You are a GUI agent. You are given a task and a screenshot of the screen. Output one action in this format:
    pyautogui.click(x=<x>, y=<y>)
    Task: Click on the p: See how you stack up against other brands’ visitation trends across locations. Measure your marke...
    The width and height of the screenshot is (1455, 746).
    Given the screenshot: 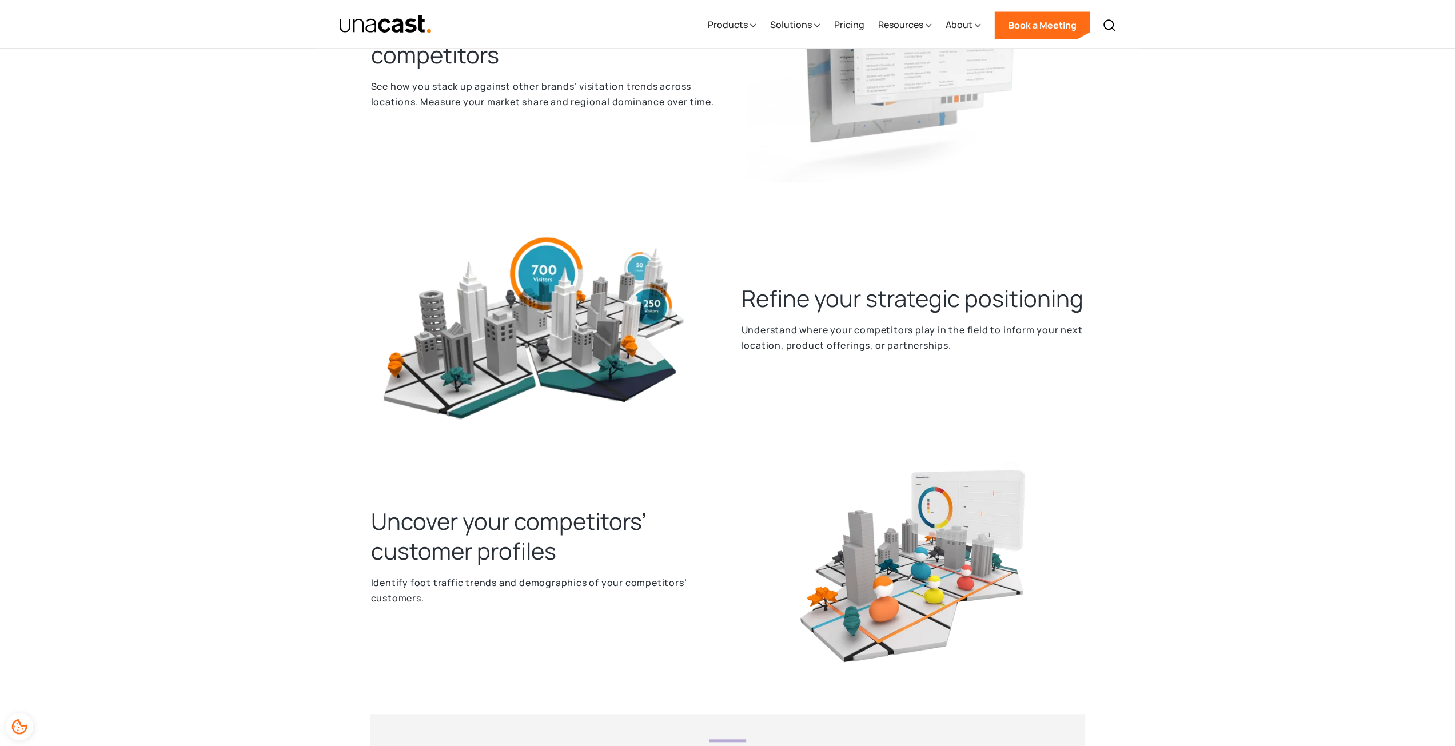 What is the action you would take?
    pyautogui.click(x=543, y=94)
    